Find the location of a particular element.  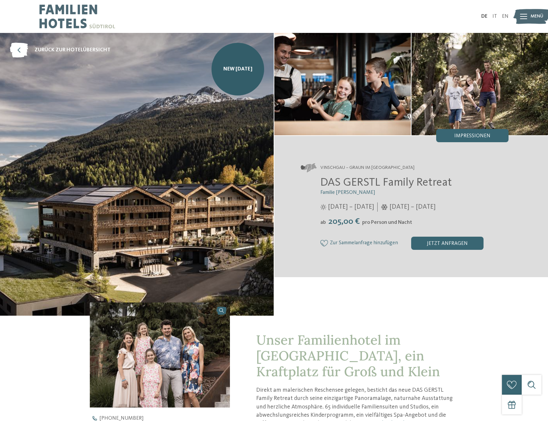

a: IT is located at coordinates (495, 16).